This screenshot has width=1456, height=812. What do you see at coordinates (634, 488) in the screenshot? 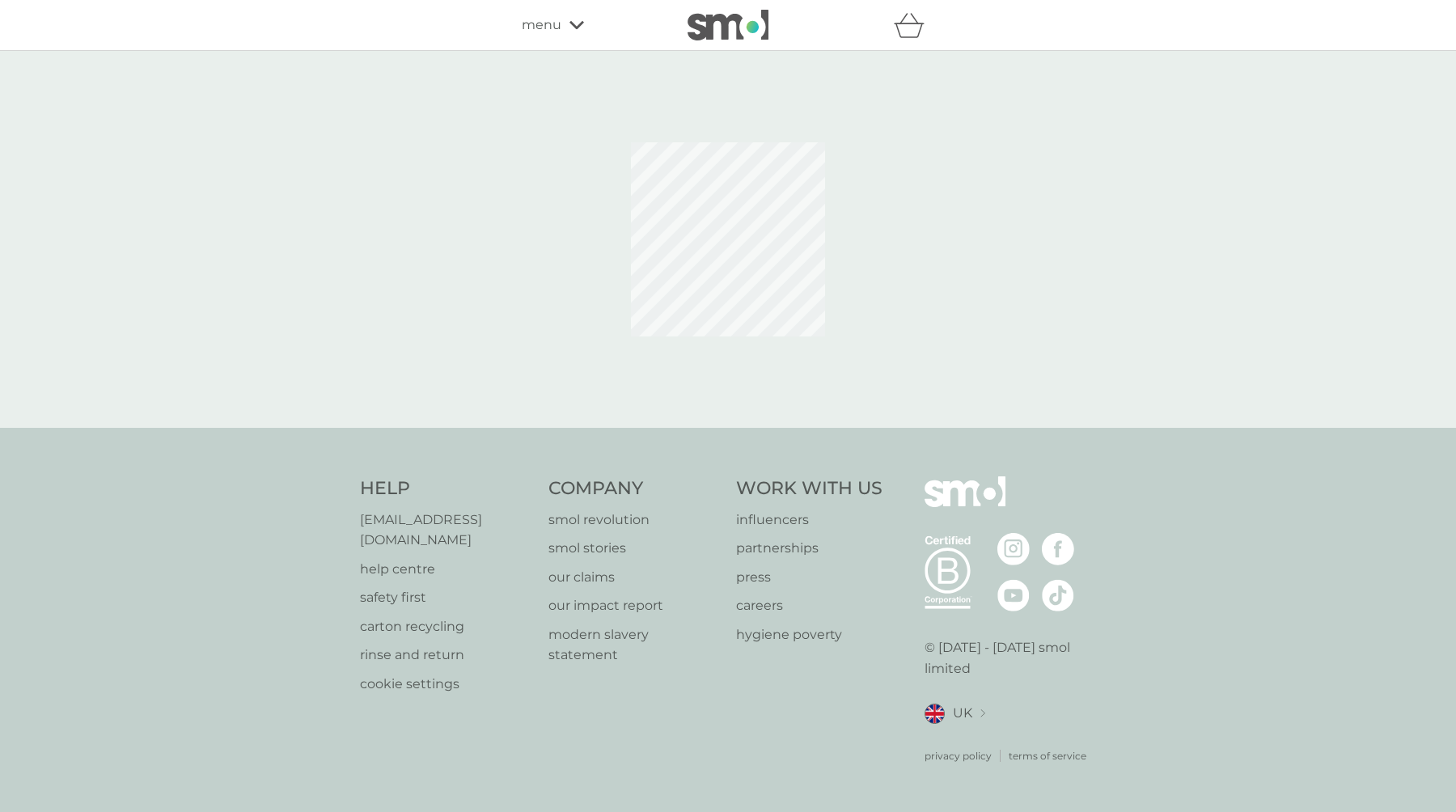
I see `h4: Company` at bounding box center [634, 488].